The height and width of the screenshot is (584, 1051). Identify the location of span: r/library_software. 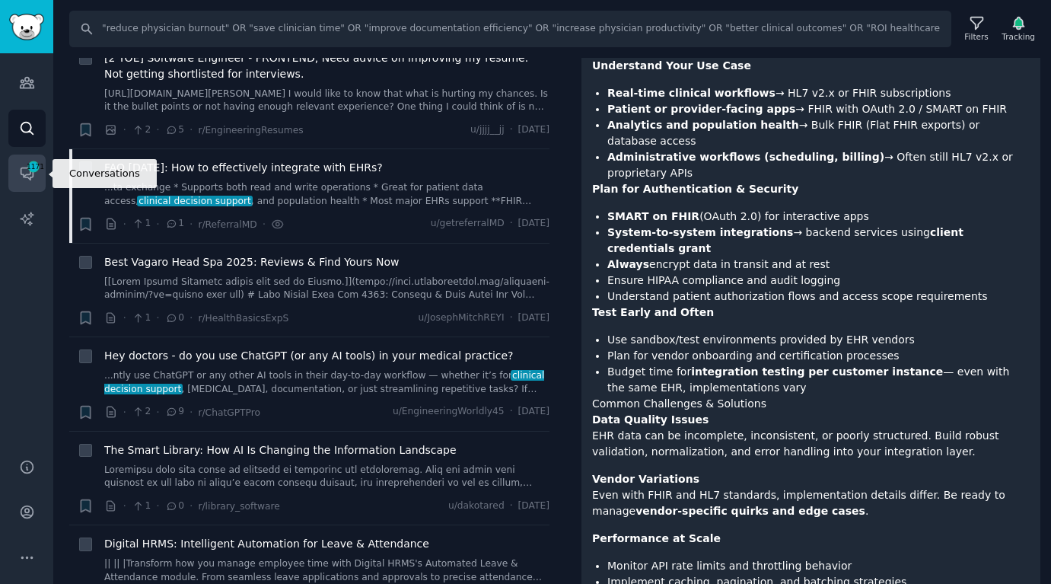
(238, 506).